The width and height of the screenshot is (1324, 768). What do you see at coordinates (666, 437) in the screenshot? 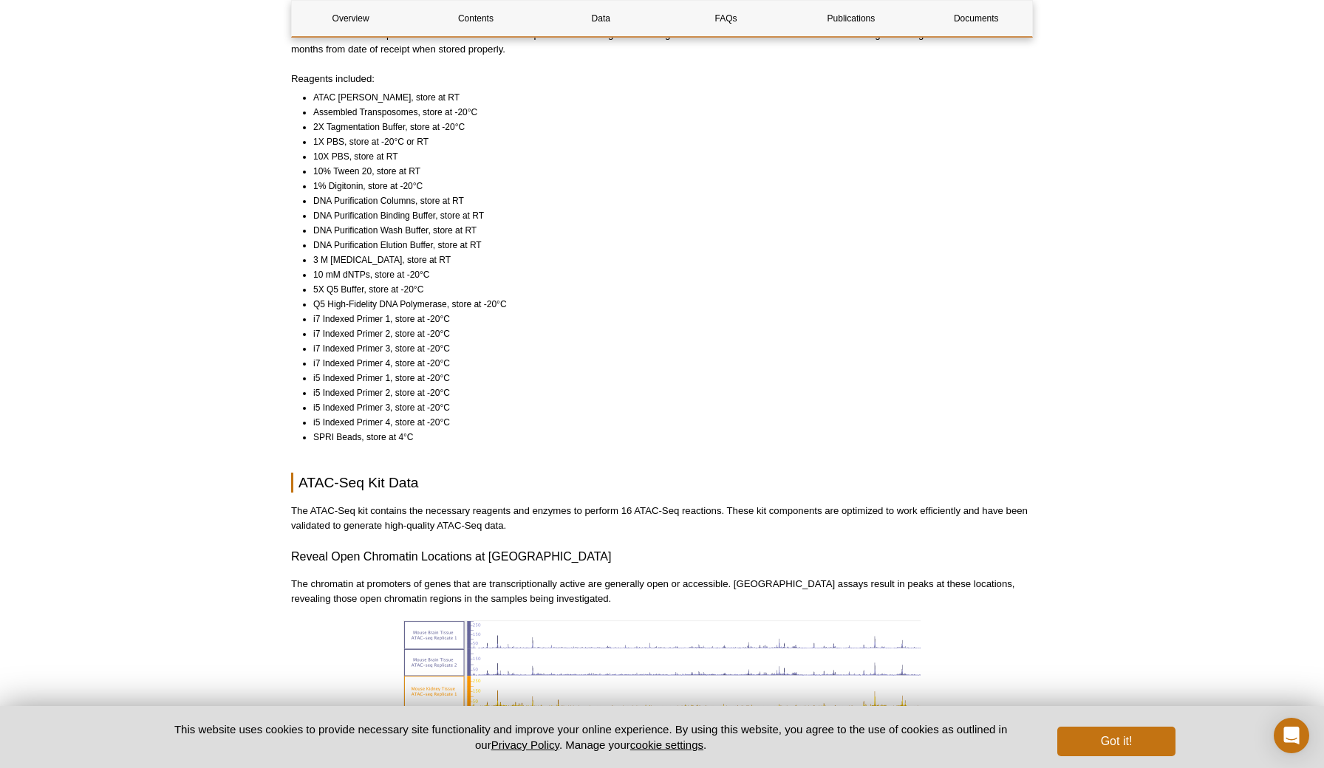
I see `li: SPRI Beads, store at 4°C` at bounding box center [666, 437].